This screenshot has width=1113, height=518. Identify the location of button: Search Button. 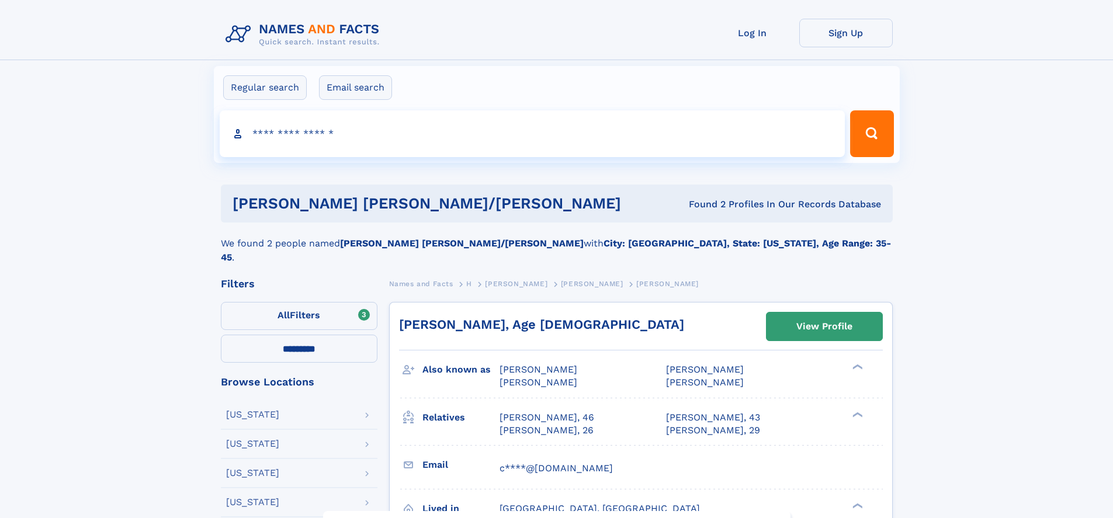
(871, 134).